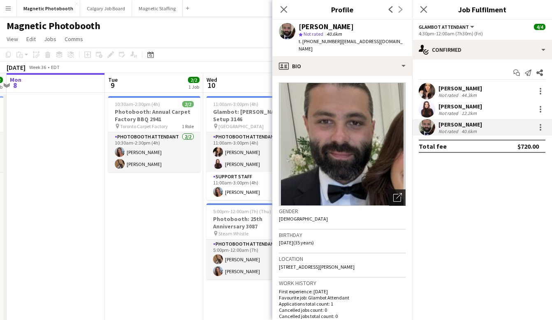 The height and width of the screenshot is (320, 552). What do you see at coordinates (50, 39) in the screenshot?
I see `span: Jobs` at bounding box center [50, 39].